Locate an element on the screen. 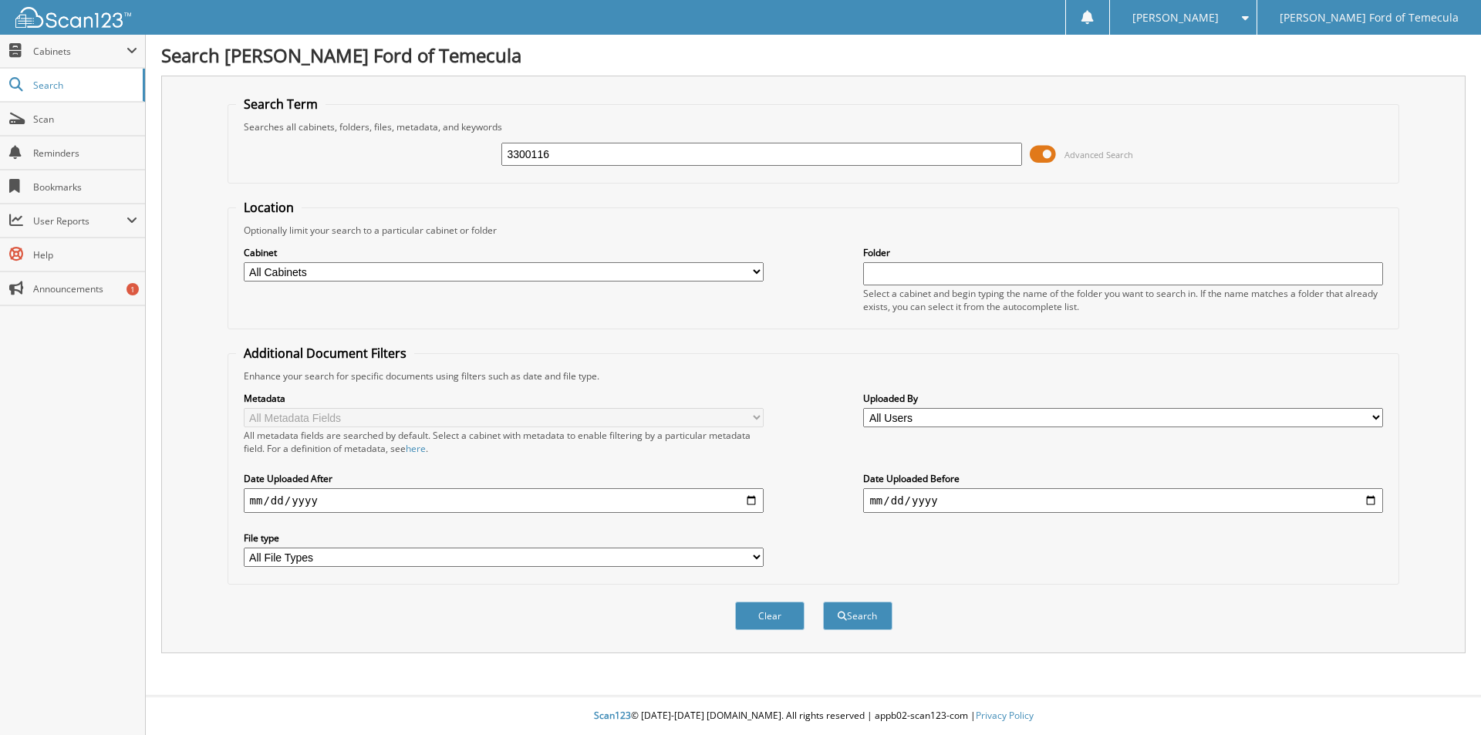  input: start is located at coordinates (504, 501).